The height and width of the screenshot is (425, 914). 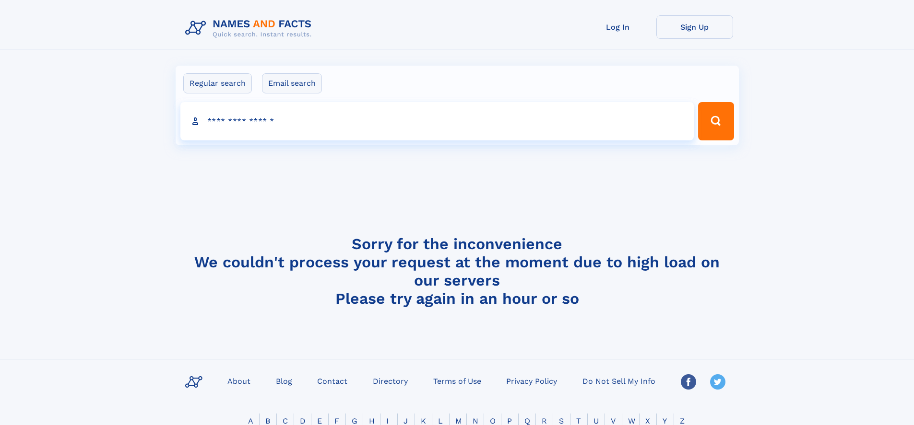 I want to click on img: Facebook, so click(x=688, y=382).